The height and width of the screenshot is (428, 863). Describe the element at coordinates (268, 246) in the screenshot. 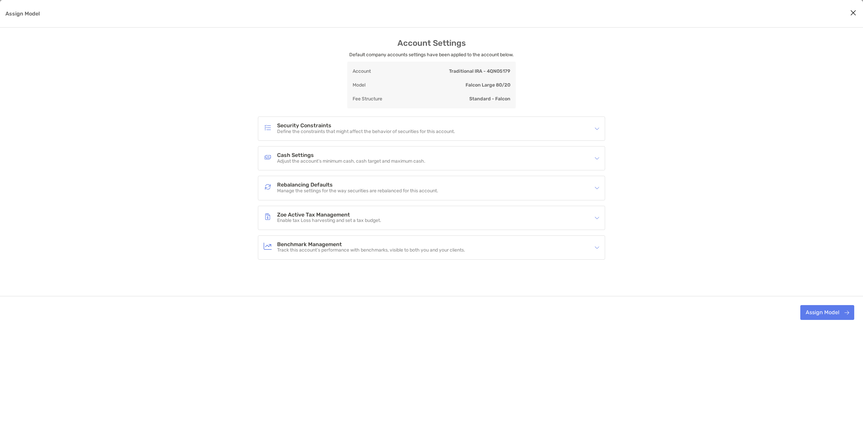

I see `img: Benchmark Management` at that location.